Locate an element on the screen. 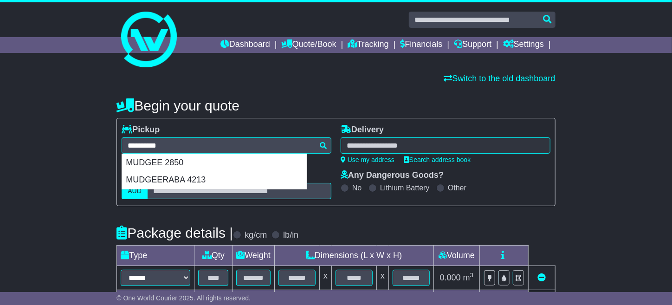 This screenshot has width=672, height=305. label: kg/cm is located at coordinates (256, 235).